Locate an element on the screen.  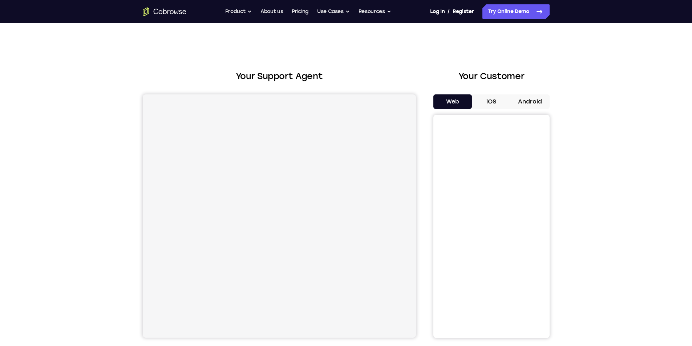
button: iOS is located at coordinates (491, 102).